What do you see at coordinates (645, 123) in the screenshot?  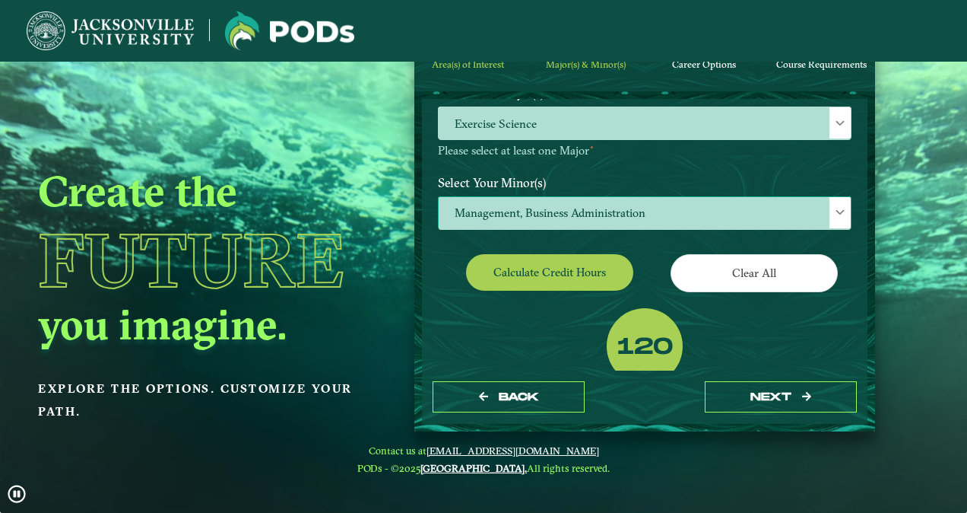 I see `span: Exercise Science` at bounding box center [645, 123].